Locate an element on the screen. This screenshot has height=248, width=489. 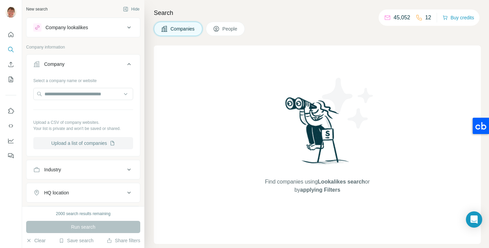
div: Industry is located at coordinates (53, 170).